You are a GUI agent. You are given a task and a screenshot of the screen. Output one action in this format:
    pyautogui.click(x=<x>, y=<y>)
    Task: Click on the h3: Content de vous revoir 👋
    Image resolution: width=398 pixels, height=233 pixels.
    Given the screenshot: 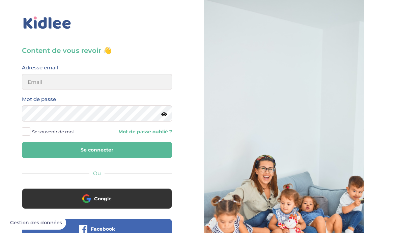 What is the action you would take?
    pyautogui.click(x=97, y=51)
    